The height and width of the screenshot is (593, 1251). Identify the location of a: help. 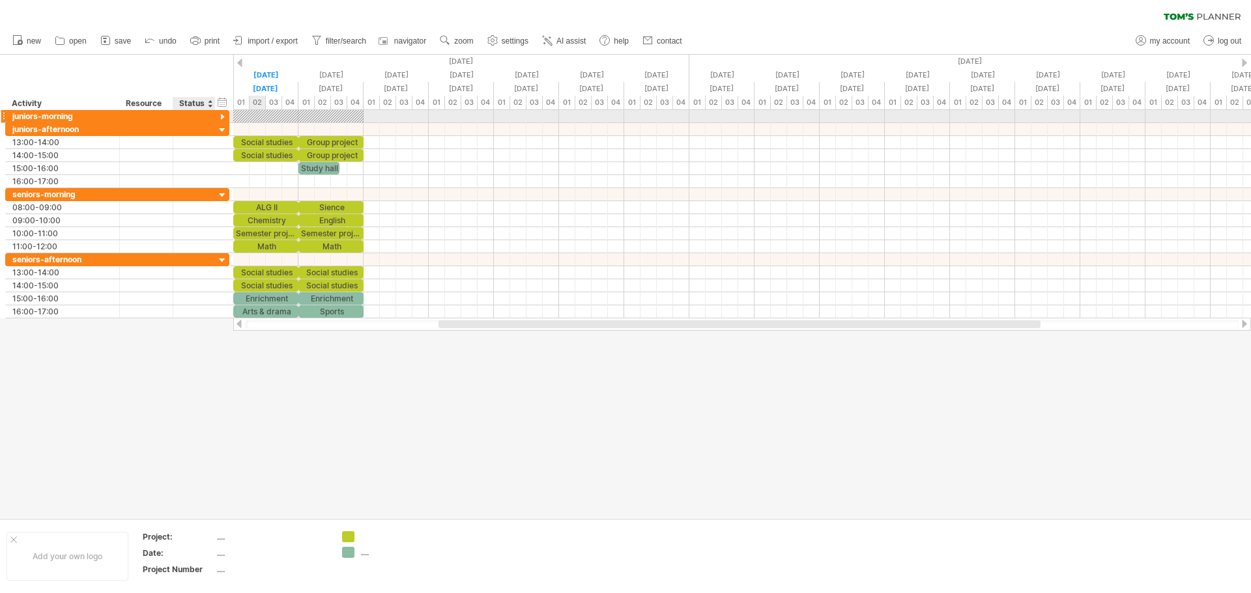
(614, 41).